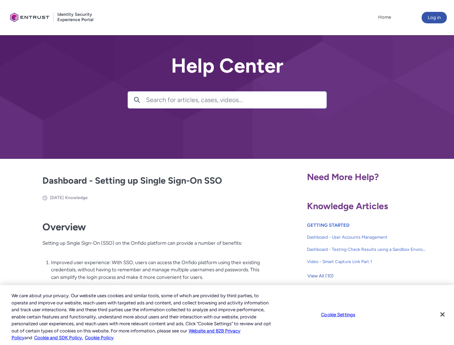 This screenshot has width=454, height=345. I want to click on a: GETTING STARTED, so click(329, 225).